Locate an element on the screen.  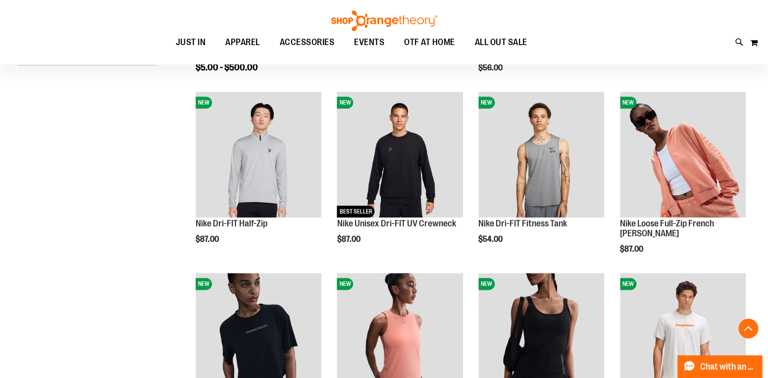
a: Nike Dri-FIT Half-Zip is located at coordinates (231, 223).